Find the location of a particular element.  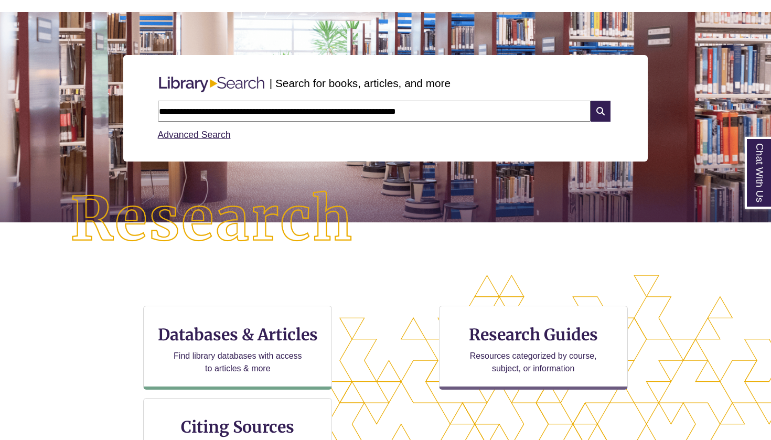

i: Search is located at coordinates (601, 111).